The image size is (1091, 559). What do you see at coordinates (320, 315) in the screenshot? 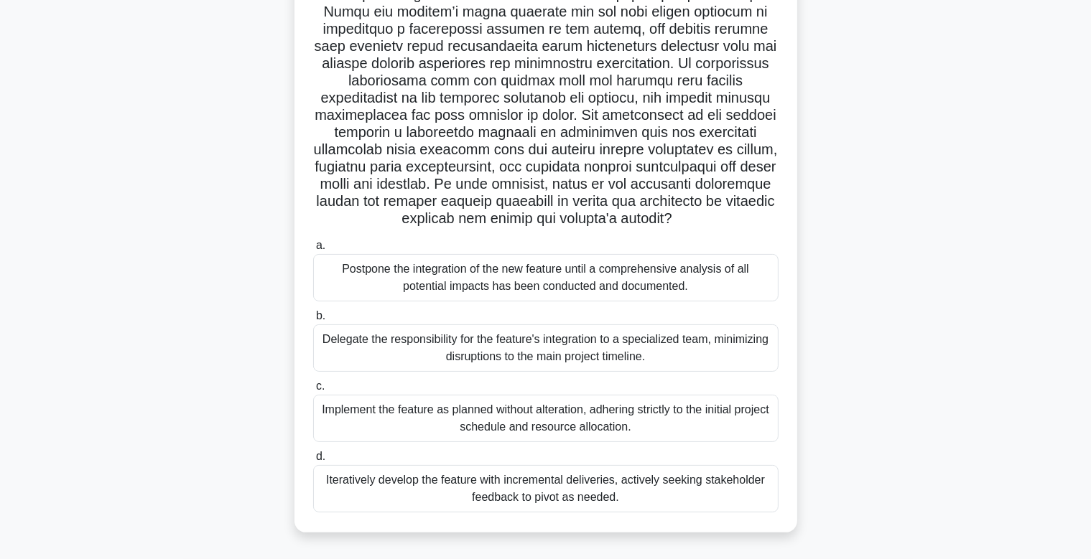
I see `span: b.` at bounding box center [320, 315].